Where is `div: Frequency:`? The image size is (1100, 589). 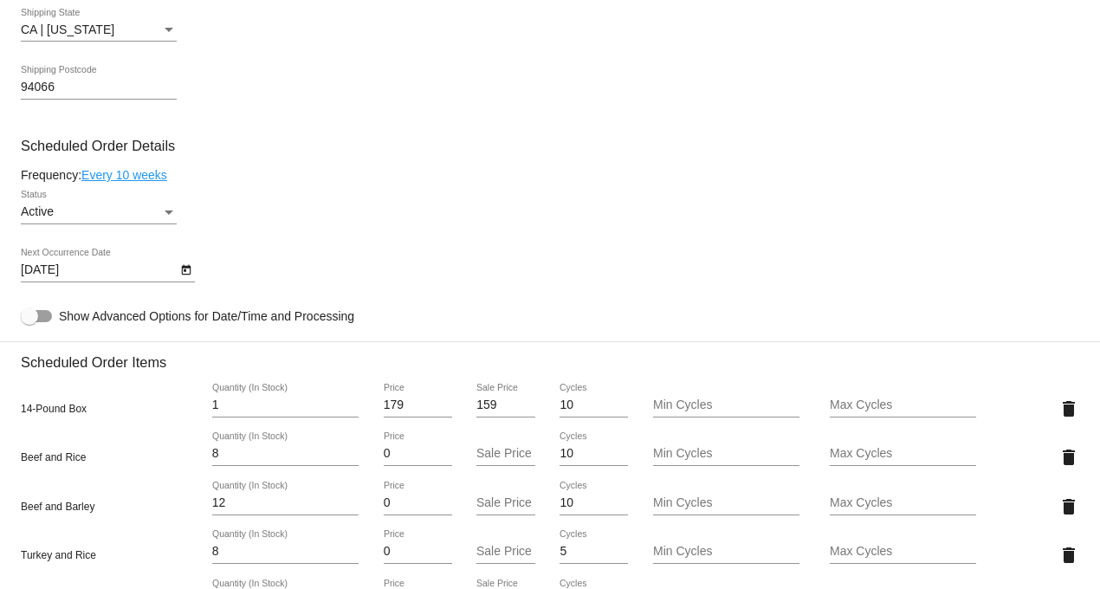 div: Frequency: is located at coordinates (550, 175).